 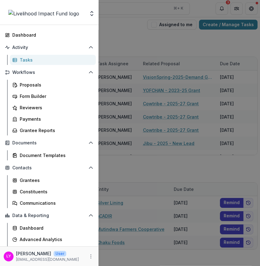 What do you see at coordinates (60, 254) in the screenshot?
I see `p: User` at bounding box center [60, 254].